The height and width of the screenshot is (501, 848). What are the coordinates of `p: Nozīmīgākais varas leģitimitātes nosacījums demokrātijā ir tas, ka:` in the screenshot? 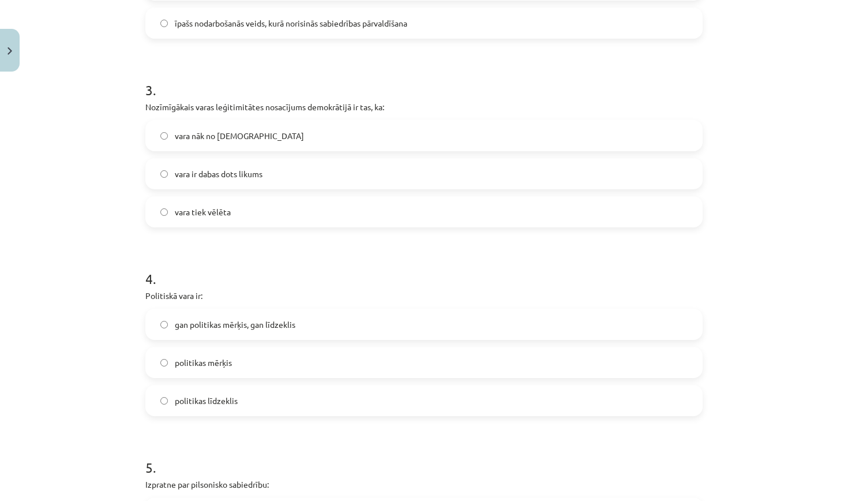 It's located at (424, 107).